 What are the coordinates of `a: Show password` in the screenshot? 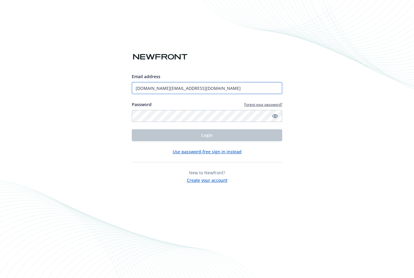 It's located at (275, 116).